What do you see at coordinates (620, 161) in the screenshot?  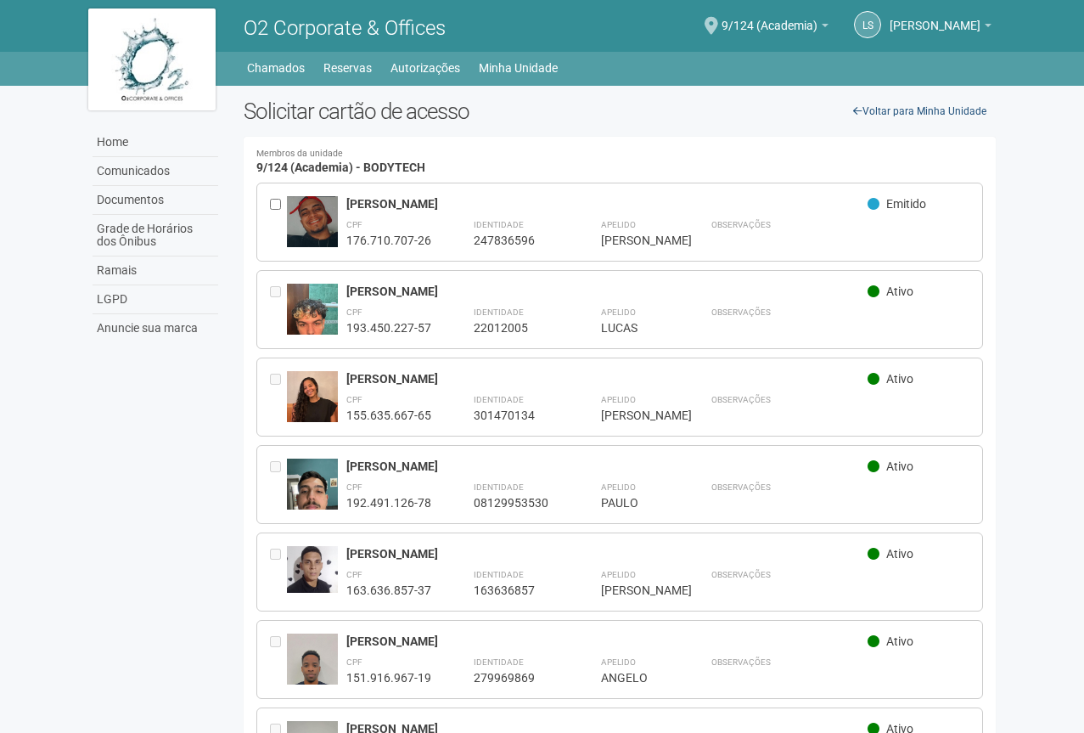 I see `h4: 9/124 (Academia) - BODYTECH` at bounding box center [620, 161].